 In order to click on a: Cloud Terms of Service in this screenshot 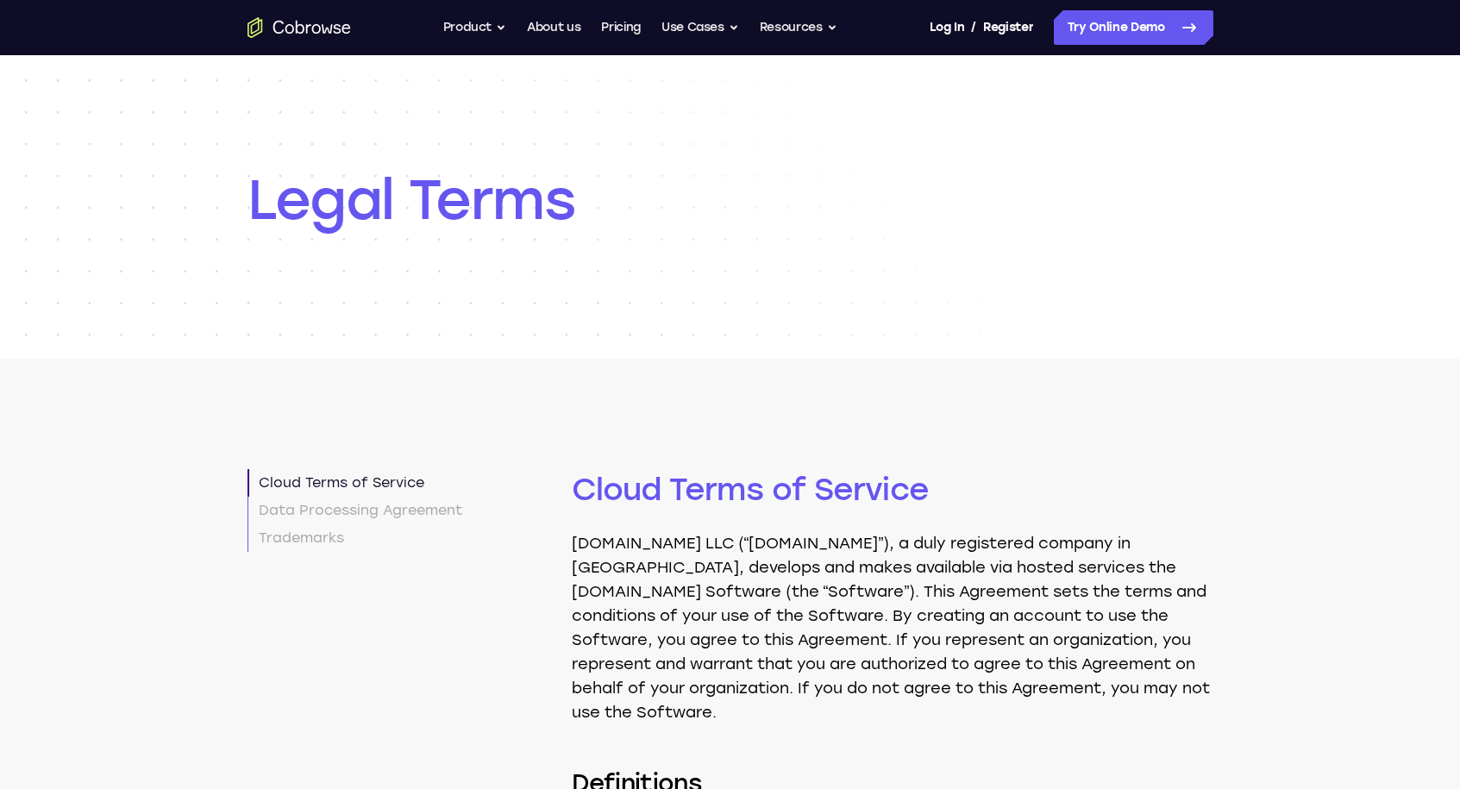, I will do `click(354, 483)`.